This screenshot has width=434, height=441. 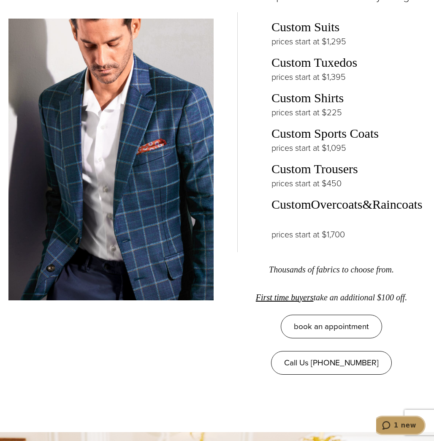 What do you see at coordinates (315, 169) in the screenshot?
I see `a: Custom Trousers` at bounding box center [315, 169].